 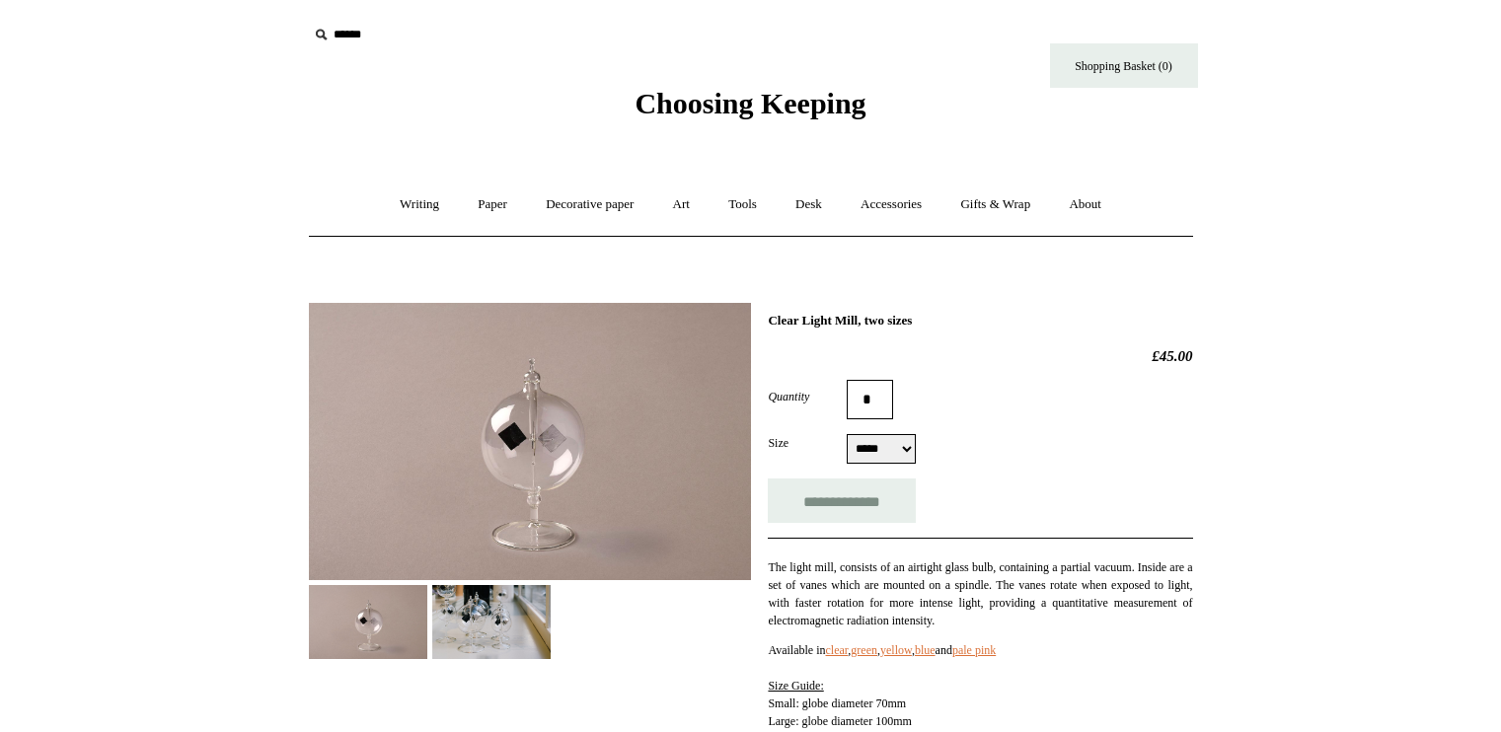 What do you see at coordinates (980, 686) in the screenshot?
I see `p: Small: globe diameter 70mm Large: globe diameter 100mm` at bounding box center [980, 686].